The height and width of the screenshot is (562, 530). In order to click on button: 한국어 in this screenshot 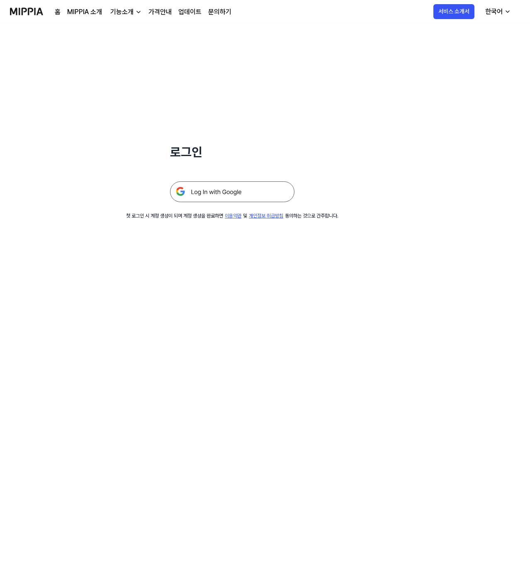, I will do `click(497, 12)`.